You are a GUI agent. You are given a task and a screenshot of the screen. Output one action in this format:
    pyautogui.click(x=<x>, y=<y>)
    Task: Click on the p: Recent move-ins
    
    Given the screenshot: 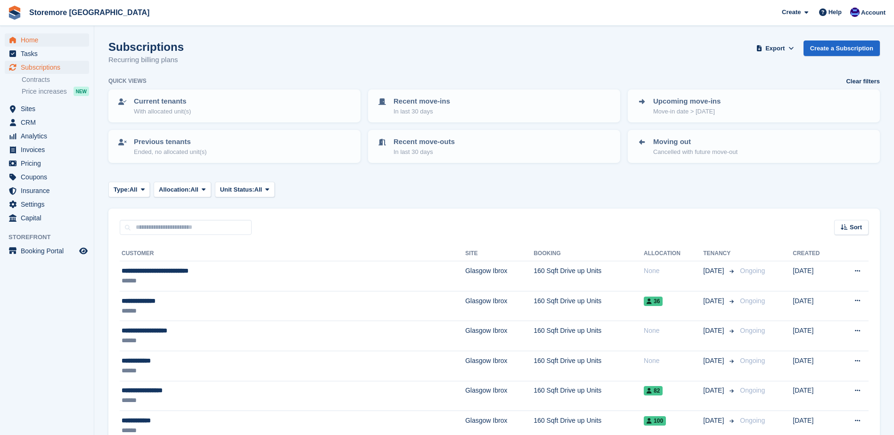 What is the action you would take?
    pyautogui.click(x=422, y=101)
    